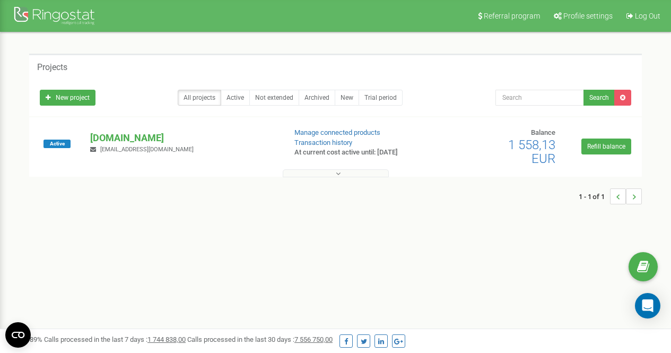  What do you see at coordinates (594, 196) in the screenshot?
I see `span: 1 - 1 of 1` at bounding box center [594, 196].